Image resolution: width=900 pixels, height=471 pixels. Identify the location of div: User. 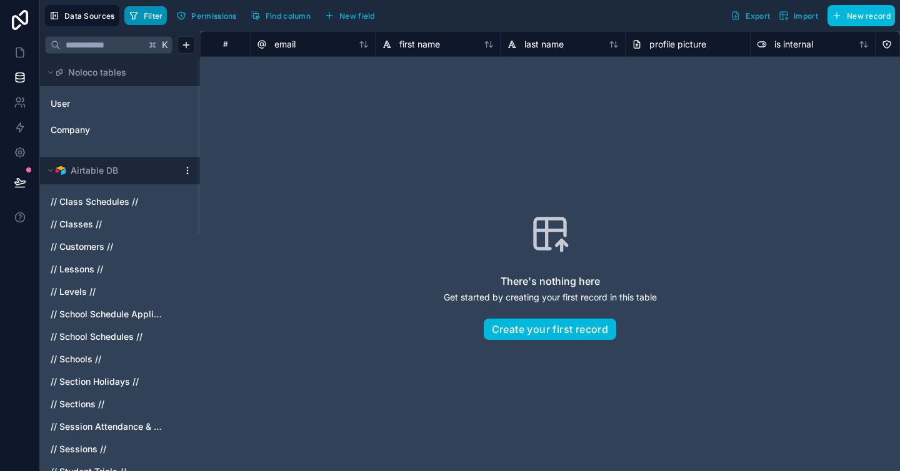
(120, 104).